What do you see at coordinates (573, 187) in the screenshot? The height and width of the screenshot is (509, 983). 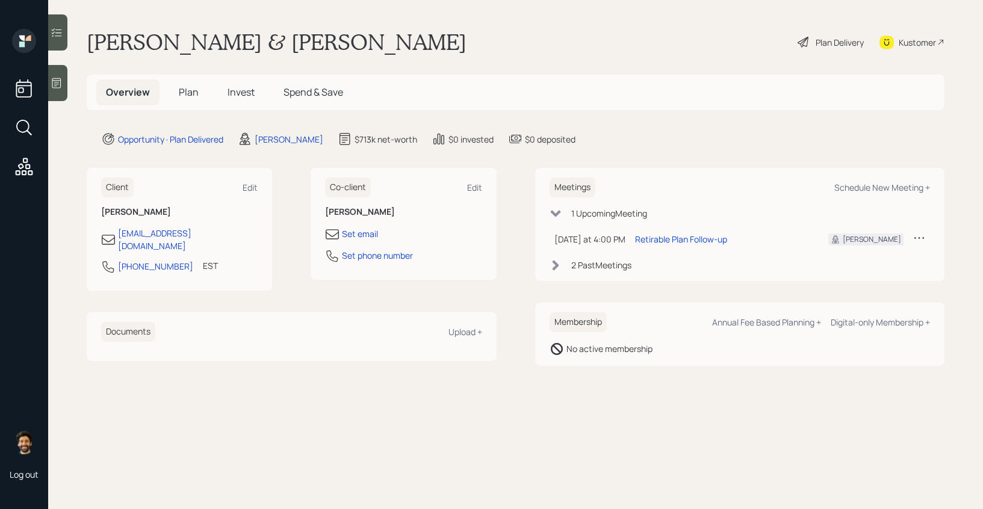 I see `h6: Meetings` at bounding box center [573, 187].